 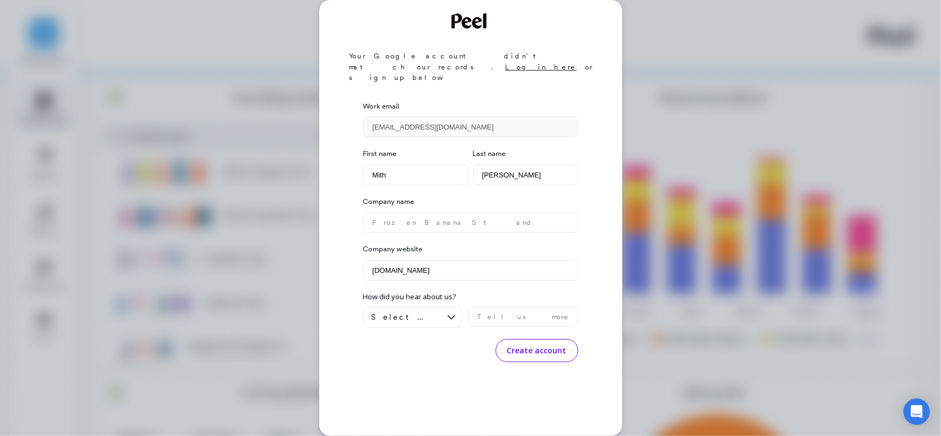 What do you see at coordinates (471, 106) in the screenshot?
I see `label: Work email` at bounding box center [471, 106].